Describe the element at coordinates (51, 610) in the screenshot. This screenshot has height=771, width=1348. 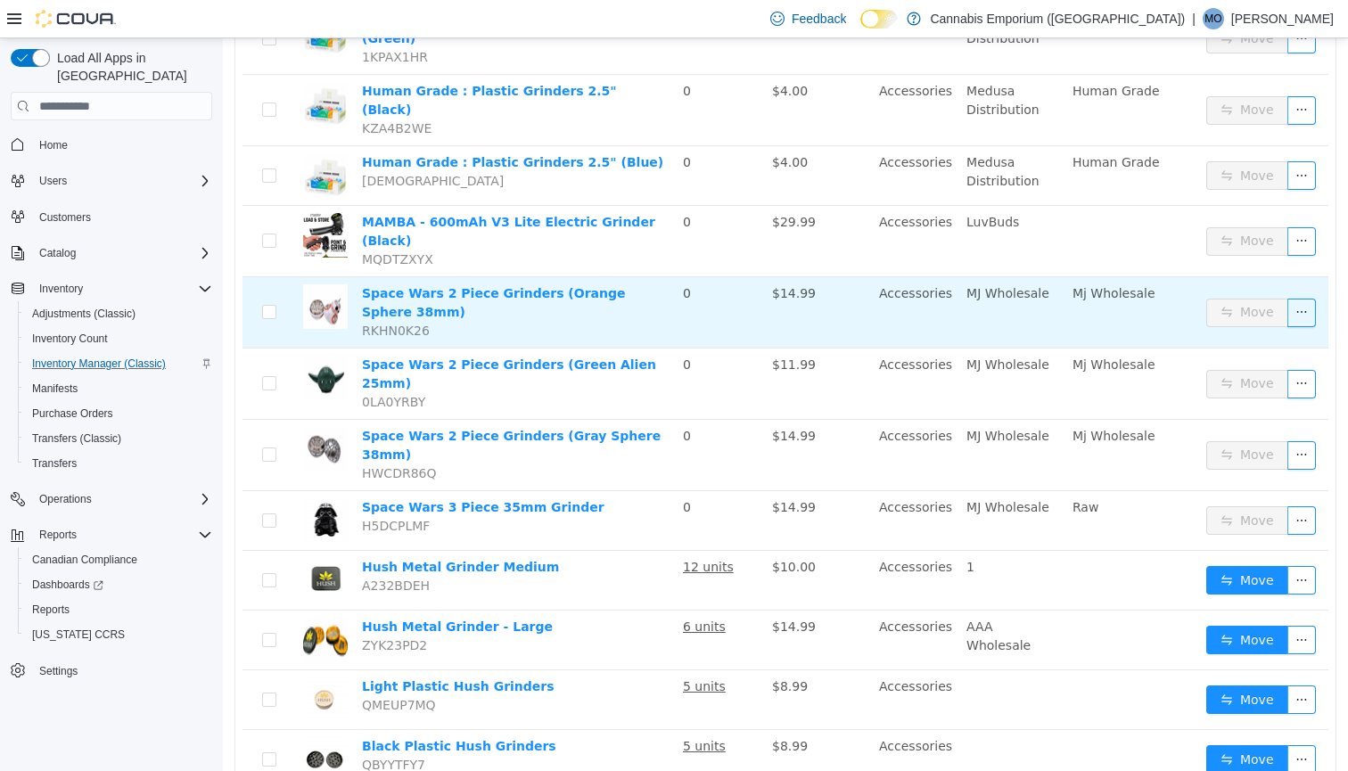
I see `a: Reports` at that location.